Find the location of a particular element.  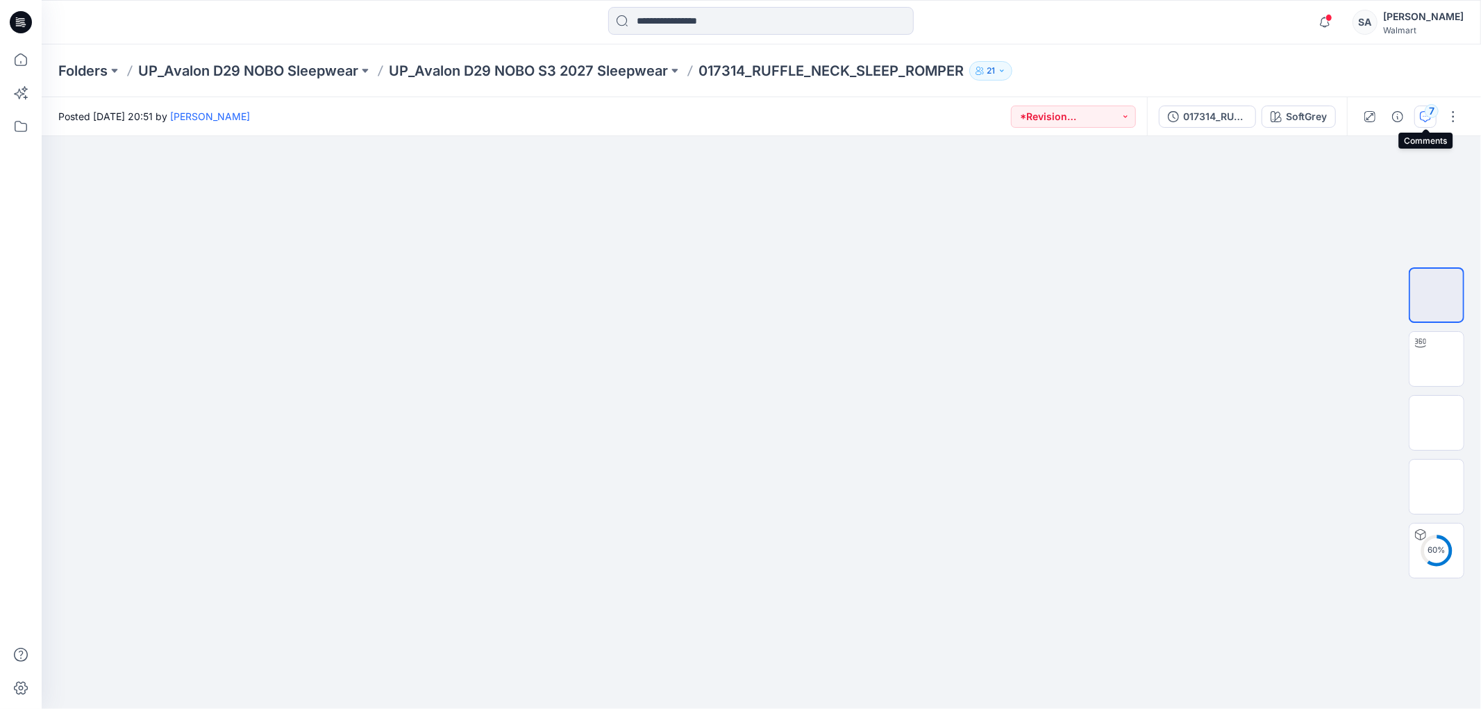

button: 7 is located at coordinates (1425, 117).